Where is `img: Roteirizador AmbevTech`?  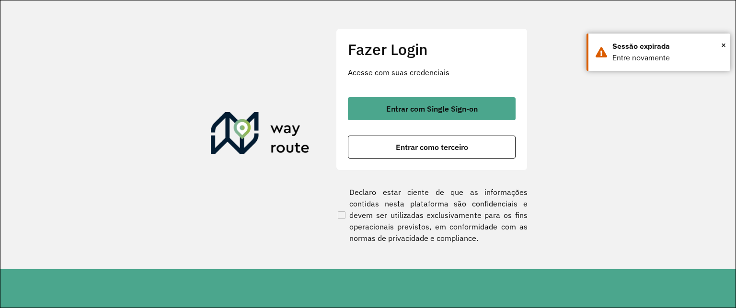 img: Roteirizador AmbevTech is located at coordinates (260, 135).